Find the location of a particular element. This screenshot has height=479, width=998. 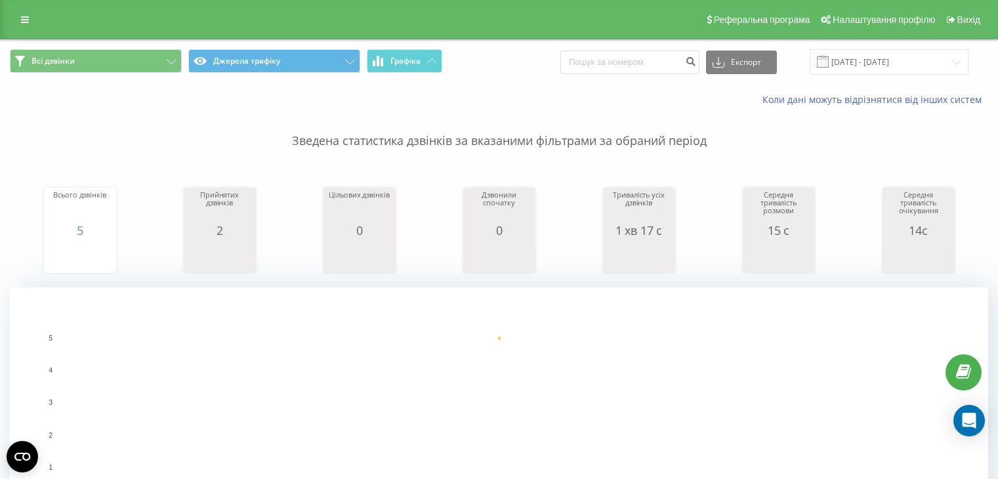

button: Джерела трафіку is located at coordinates (274, 61).